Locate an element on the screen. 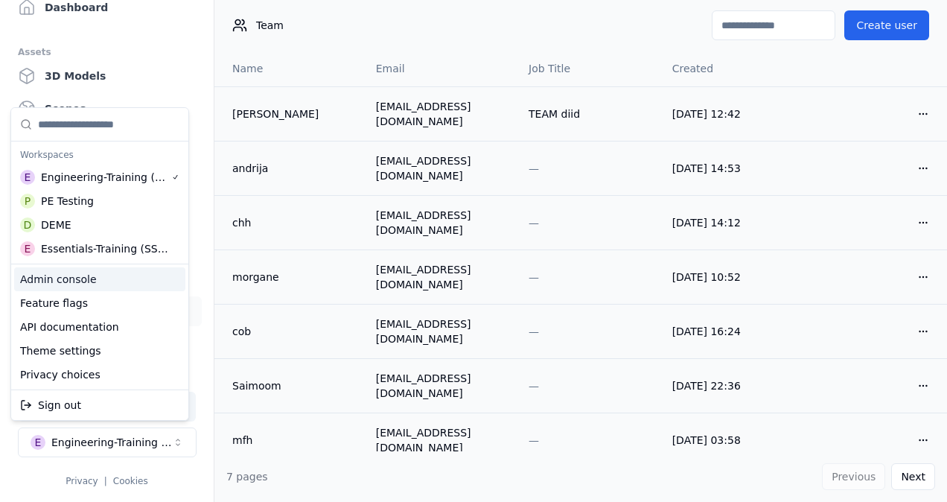 This screenshot has width=947, height=502. div: Admin console is located at coordinates (100, 279).